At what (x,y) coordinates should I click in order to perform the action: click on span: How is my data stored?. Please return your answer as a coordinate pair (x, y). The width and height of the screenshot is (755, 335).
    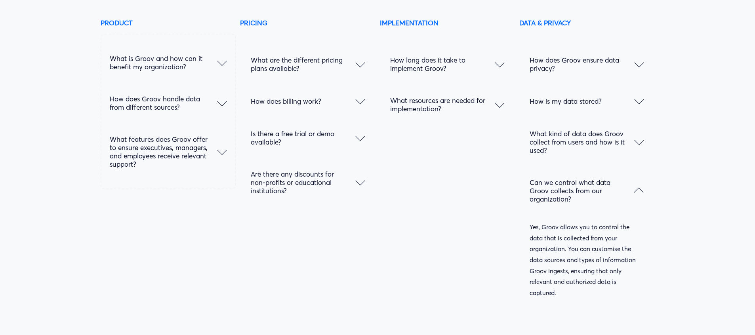
    Looking at the image, I should click on (582, 101).